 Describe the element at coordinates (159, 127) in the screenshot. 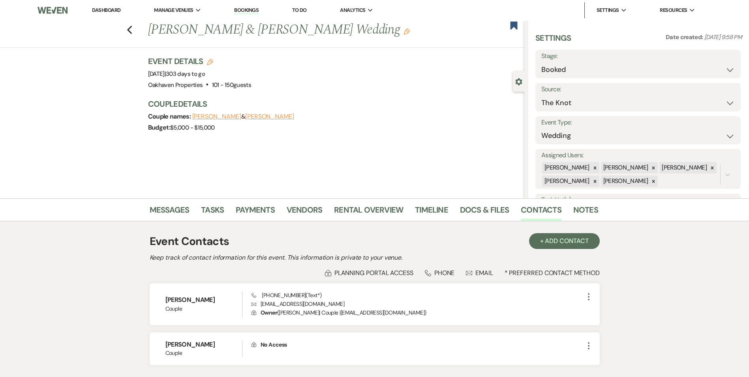

I see `span: Budget:` at that location.